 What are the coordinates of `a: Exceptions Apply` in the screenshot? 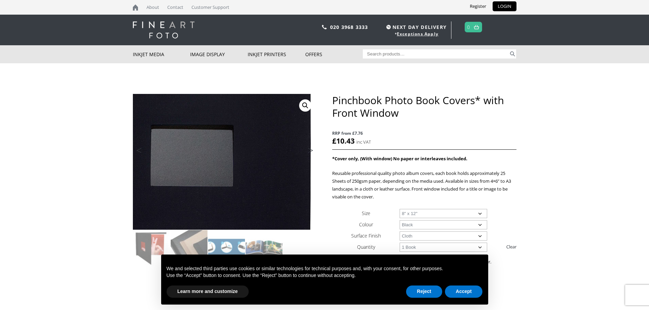 It's located at (418, 34).